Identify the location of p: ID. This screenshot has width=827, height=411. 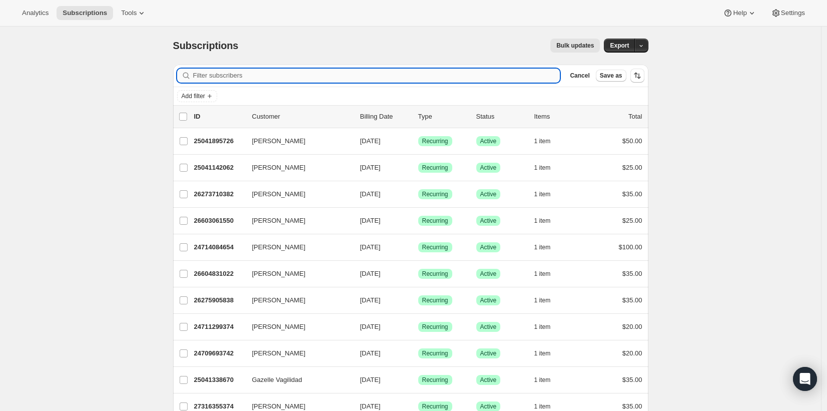
(219, 117).